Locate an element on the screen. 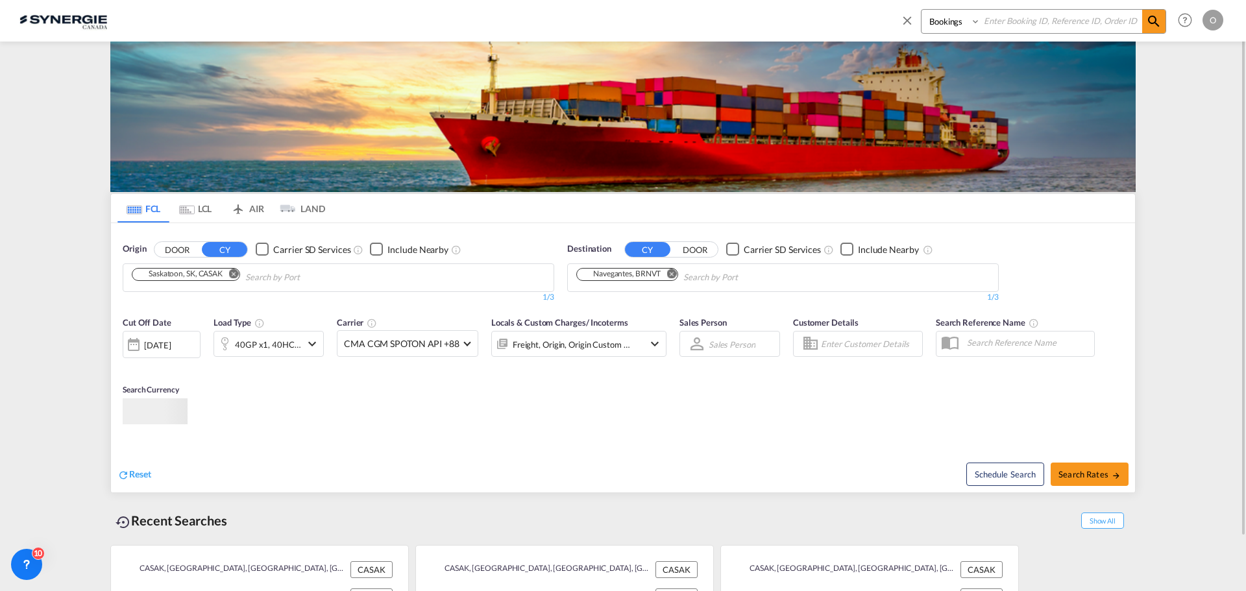 The width and height of the screenshot is (1246, 591). md-icon: Your search will be saved by the below given name is located at coordinates (1034, 323).